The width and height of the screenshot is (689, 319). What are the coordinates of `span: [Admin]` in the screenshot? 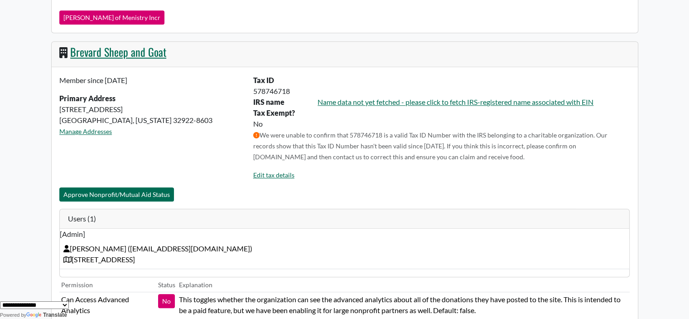 It's located at (344, 234).